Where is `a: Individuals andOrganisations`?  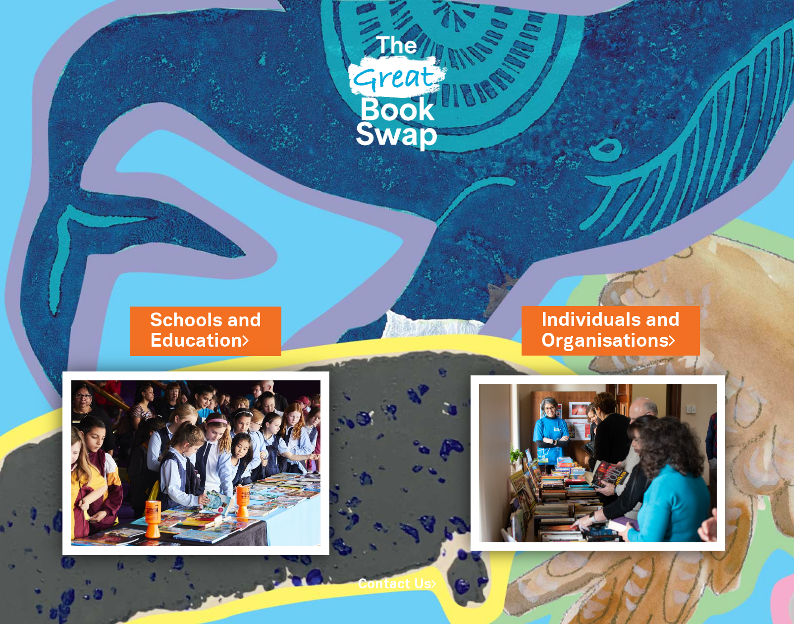
a: Individuals andOrganisations is located at coordinates (611, 330).